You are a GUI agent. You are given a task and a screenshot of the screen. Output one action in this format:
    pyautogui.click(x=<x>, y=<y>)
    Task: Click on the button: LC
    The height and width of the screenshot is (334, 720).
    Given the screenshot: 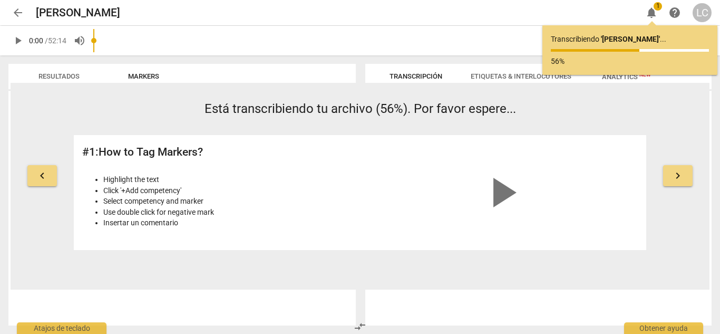 What is the action you would take?
    pyautogui.click(x=702, y=13)
    